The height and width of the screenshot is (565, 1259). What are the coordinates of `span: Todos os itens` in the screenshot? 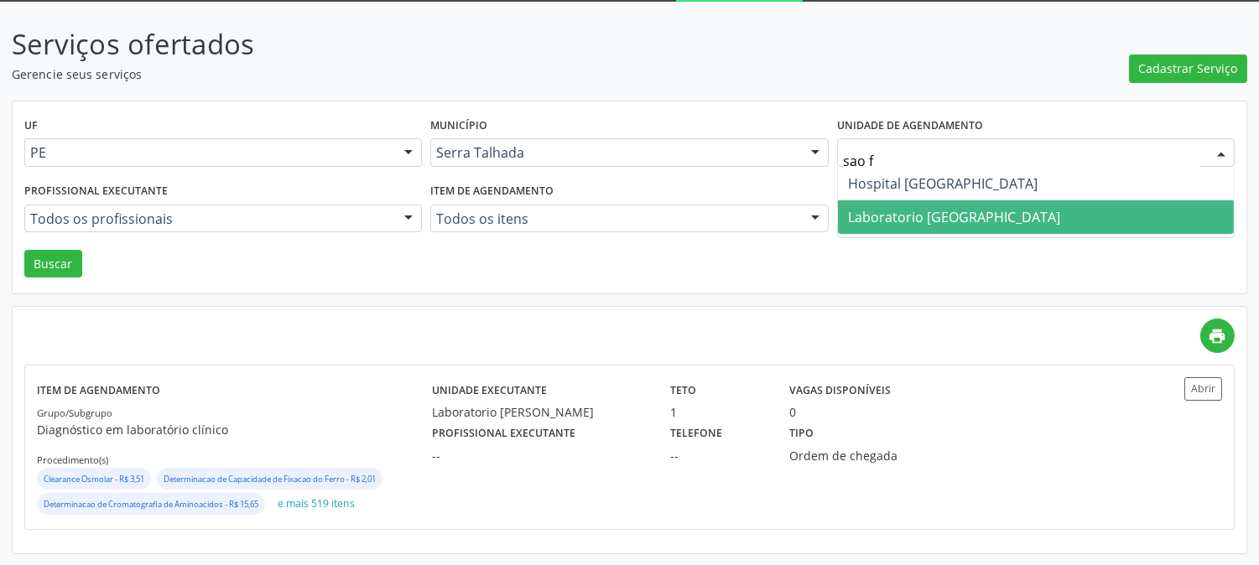 It's located at (615, 219).